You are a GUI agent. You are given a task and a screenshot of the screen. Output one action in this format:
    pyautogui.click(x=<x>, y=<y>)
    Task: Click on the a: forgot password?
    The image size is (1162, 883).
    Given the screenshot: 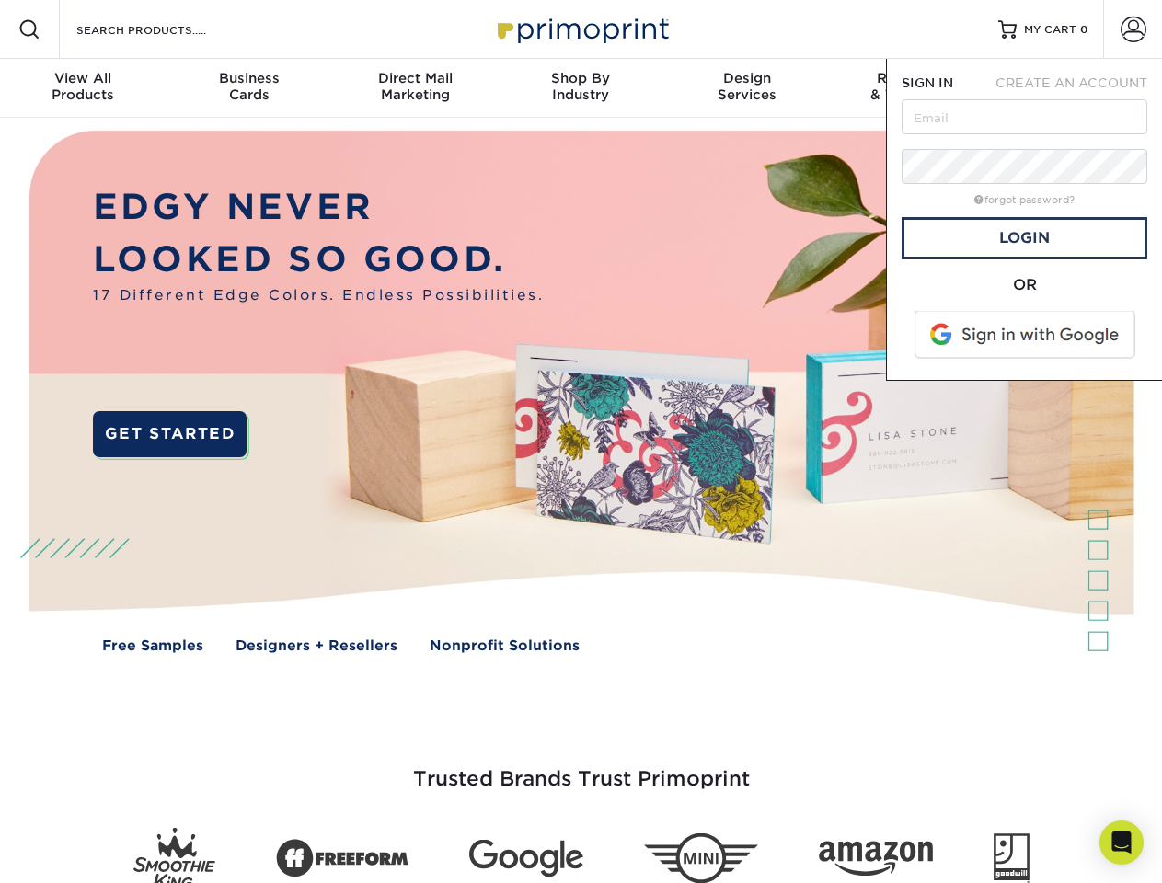 What is the action you would take?
    pyautogui.click(x=1024, y=200)
    